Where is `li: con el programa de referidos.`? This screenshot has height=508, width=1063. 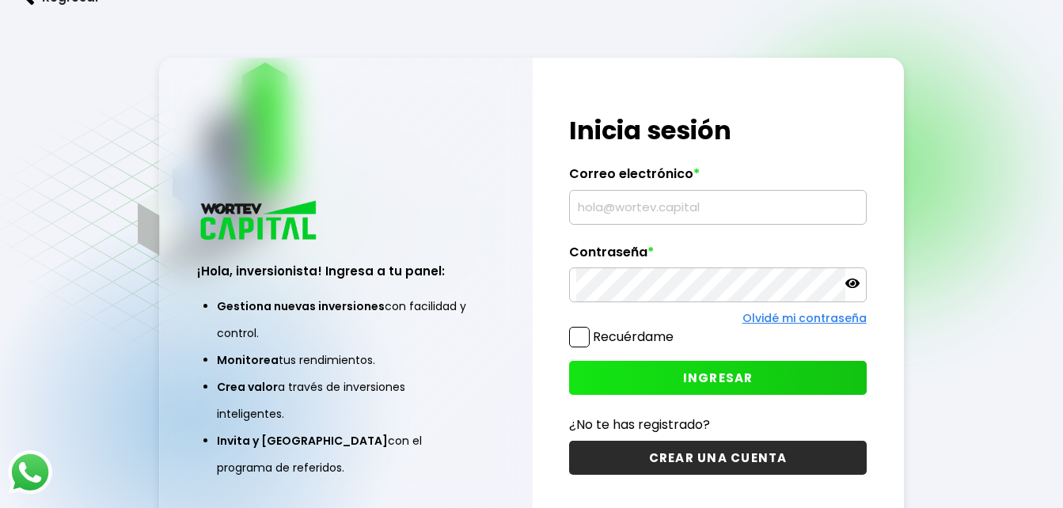 li: con el programa de referidos. is located at coordinates (345, 454).